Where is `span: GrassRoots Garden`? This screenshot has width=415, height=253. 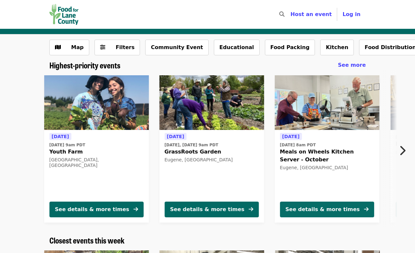
span: GrassRoots Garden is located at coordinates (212, 152).